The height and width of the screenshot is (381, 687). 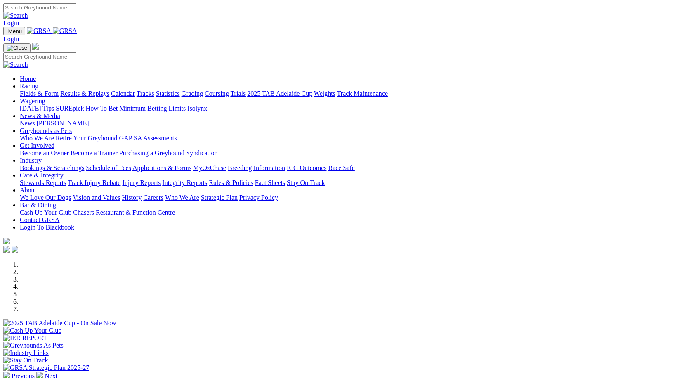 What do you see at coordinates (38, 205) in the screenshot?
I see `a: Bar & Dining` at bounding box center [38, 205].